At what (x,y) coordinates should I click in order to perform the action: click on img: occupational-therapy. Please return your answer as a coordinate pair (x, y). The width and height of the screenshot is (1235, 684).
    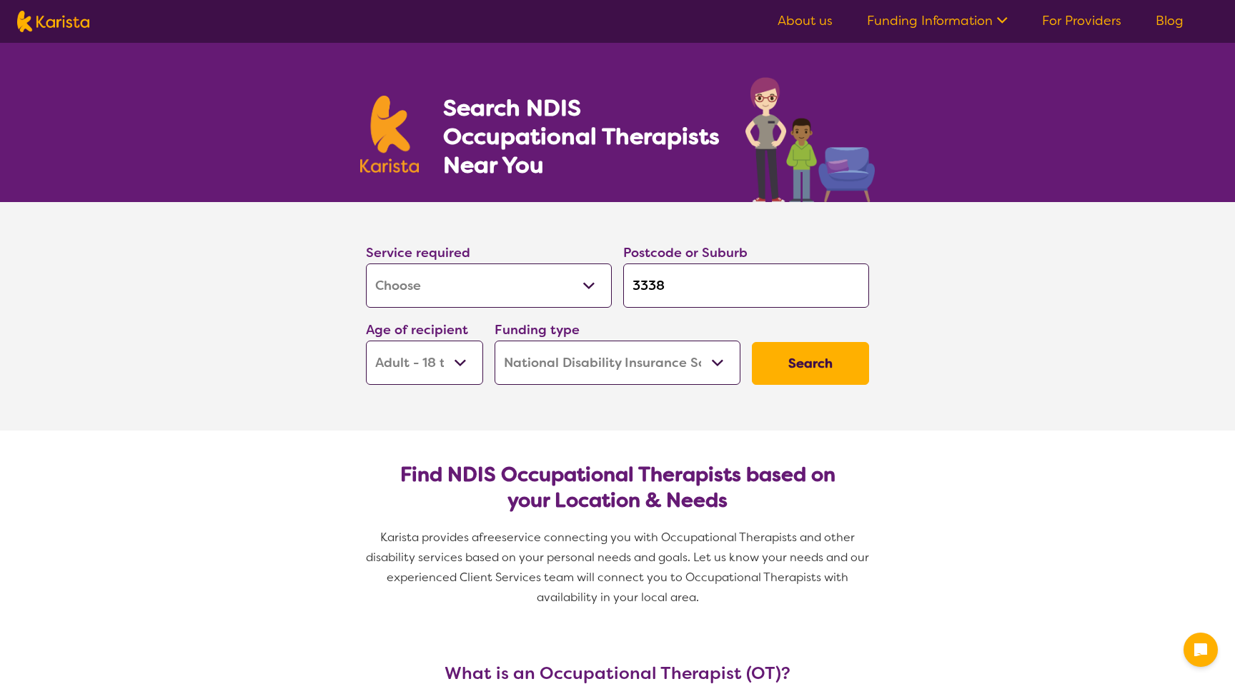
    Looking at the image, I should click on (810, 139).